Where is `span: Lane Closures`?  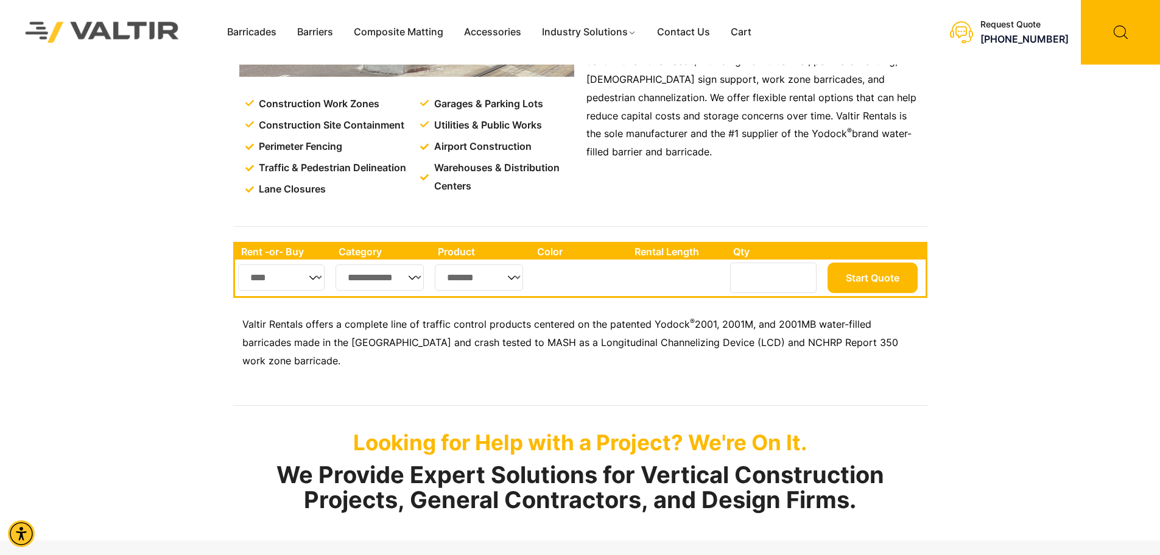
span: Lane Closures is located at coordinates (291, 189).